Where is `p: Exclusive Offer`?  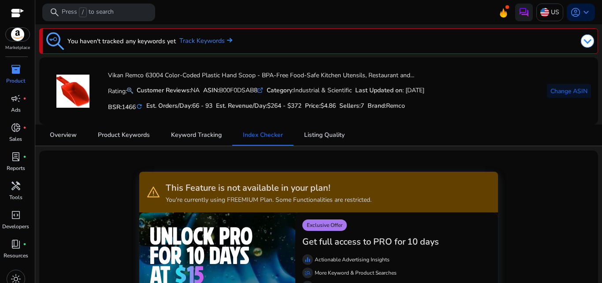 p: Exclusive Offer is located at coordinates (324, 225).